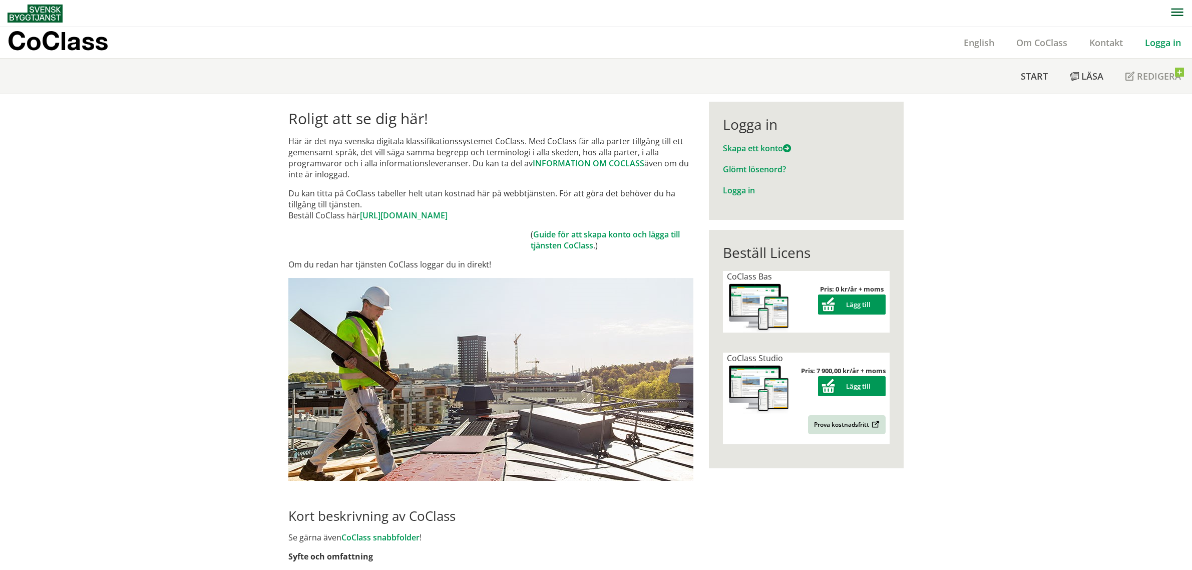  Describe the element at coordinates (1034, 76) in the screenshot. I see `span: Start` at that location.